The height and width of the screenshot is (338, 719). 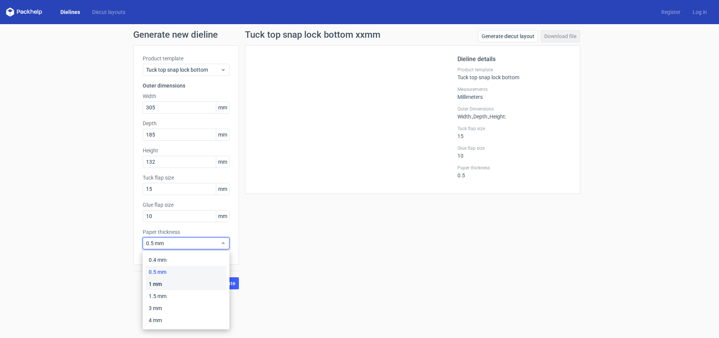 I want to click on div: 10, so click(x=514, y=152).